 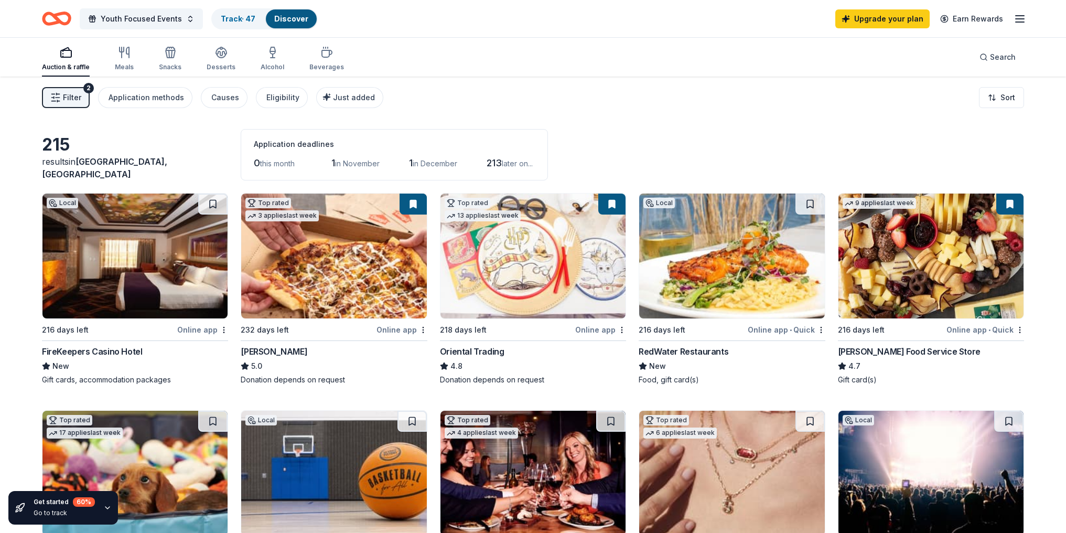 I want to click on span: this month, so click(x=277, y=163).